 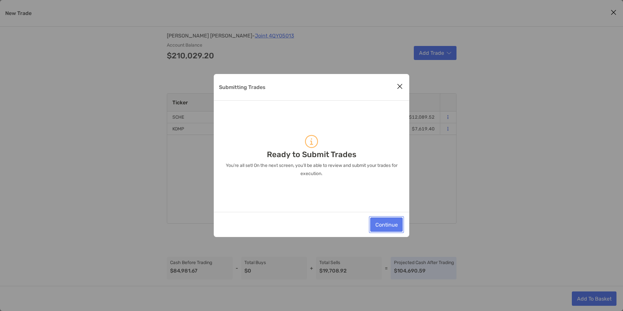 I want to click on button: Close modal, so click(x=400, y=87).